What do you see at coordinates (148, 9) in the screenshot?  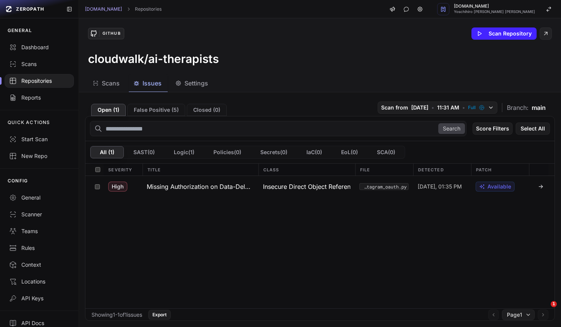 I see `a: Repositories` at bounding box center [148, 9].